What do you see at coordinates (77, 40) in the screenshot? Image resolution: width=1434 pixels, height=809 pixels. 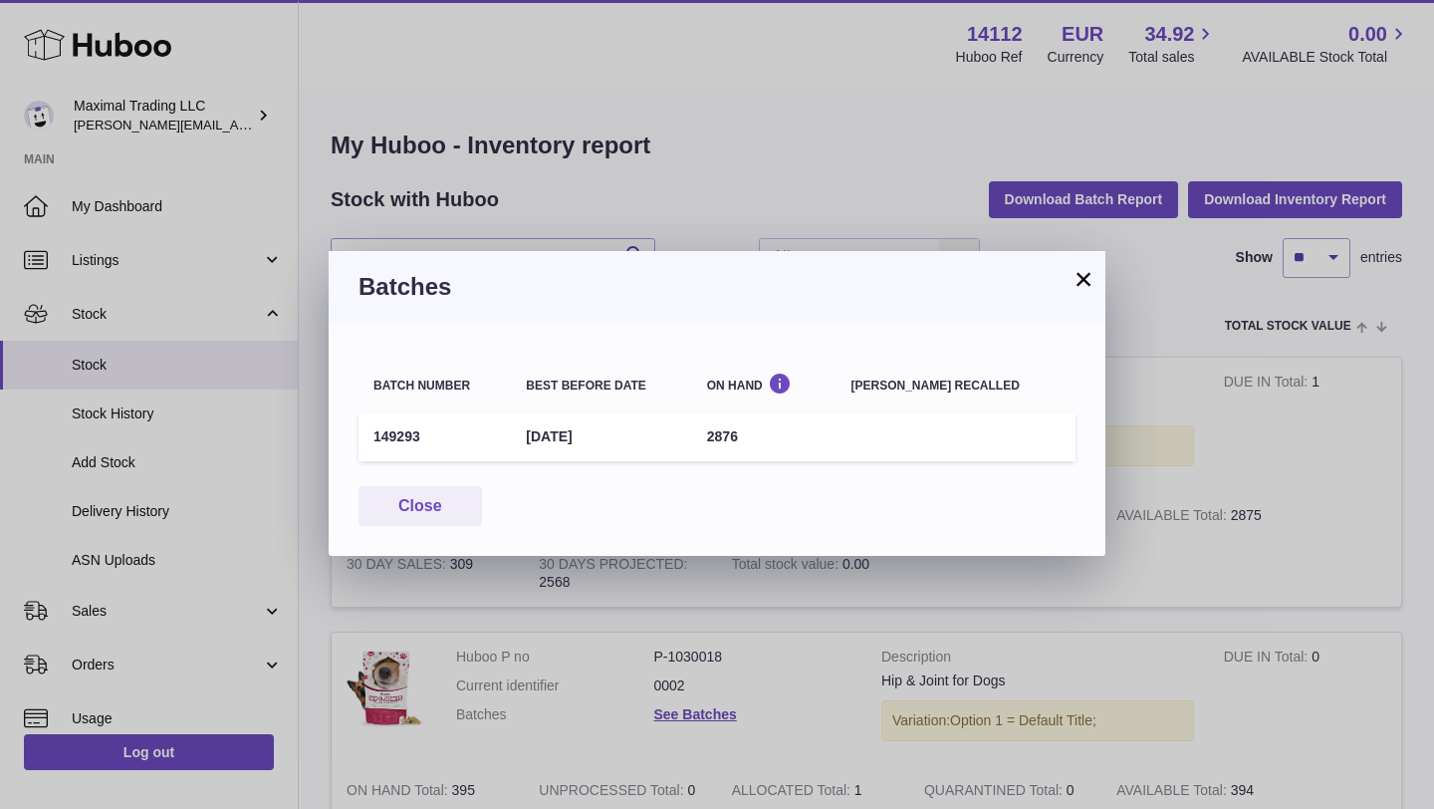 I see `div: v 4.0.25` at bounding box center [77, 40].